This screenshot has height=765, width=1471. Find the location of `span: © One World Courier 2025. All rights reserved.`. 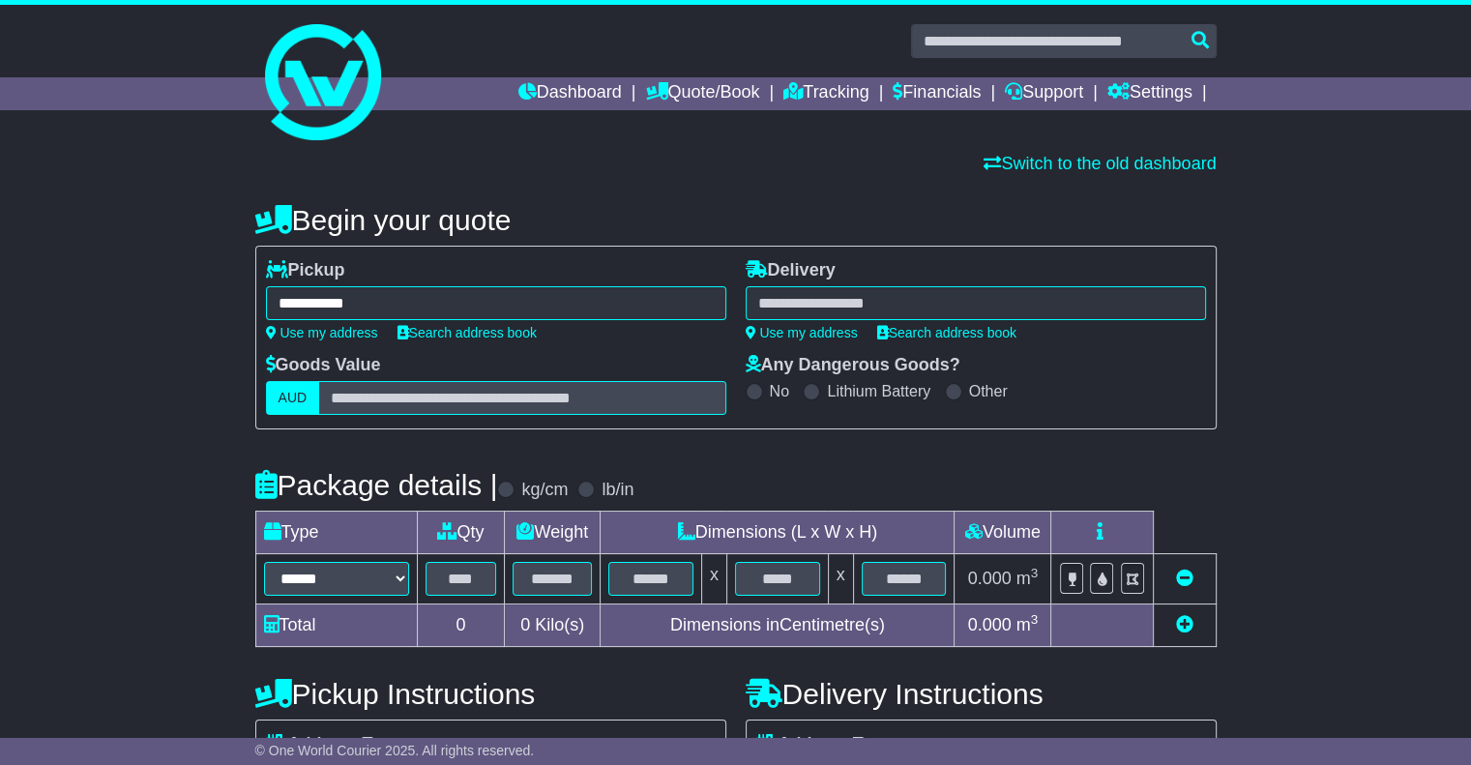

span: © One World Courier 2025. All rights reserved. is located at coordinates (394, 750).